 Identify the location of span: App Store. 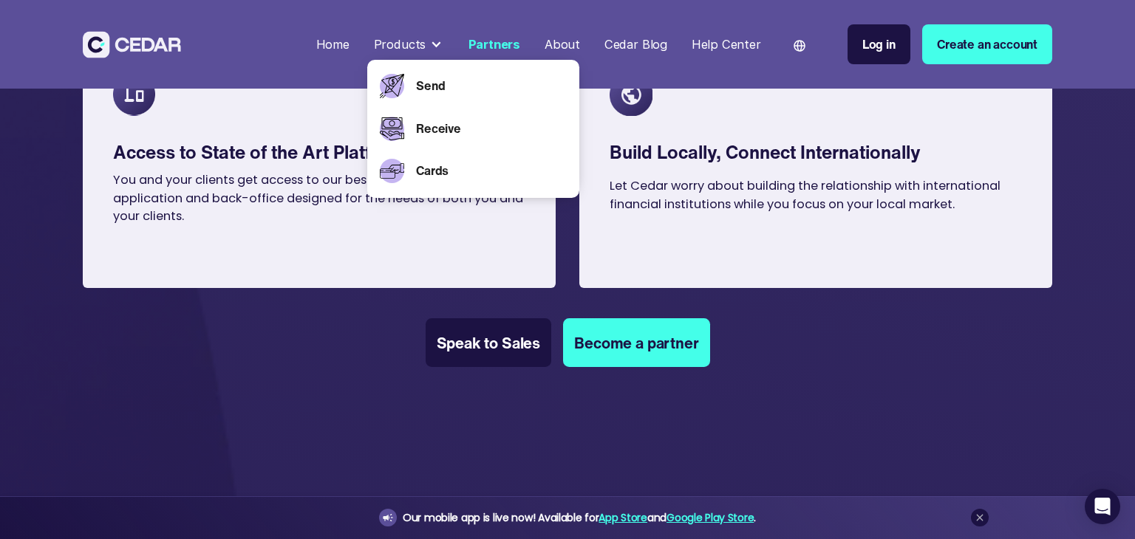
(622, 518).